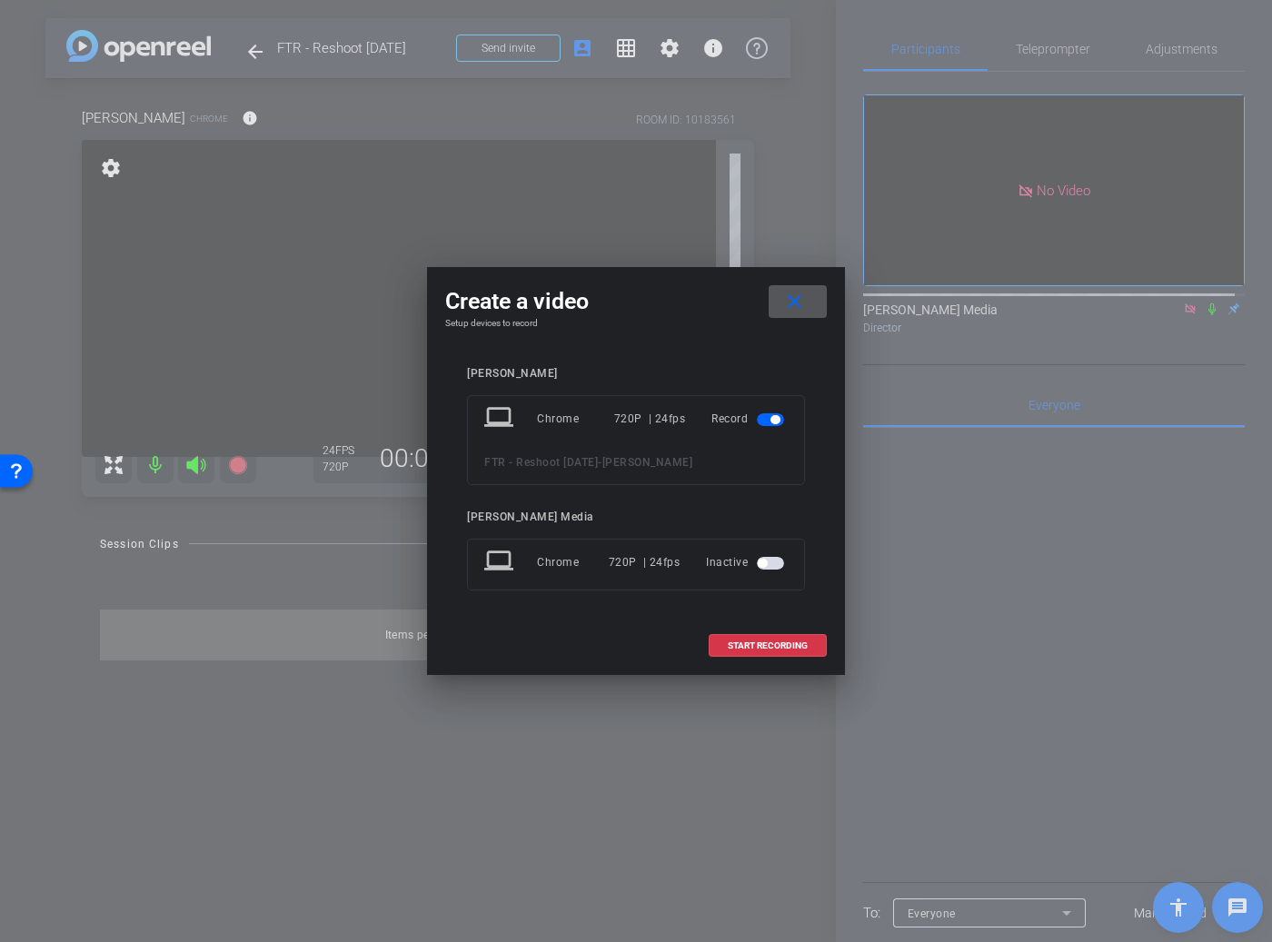  Describe the element at coordinates (636, 323) in the screenshot. I see `h4: Setup devices to record` at that location.